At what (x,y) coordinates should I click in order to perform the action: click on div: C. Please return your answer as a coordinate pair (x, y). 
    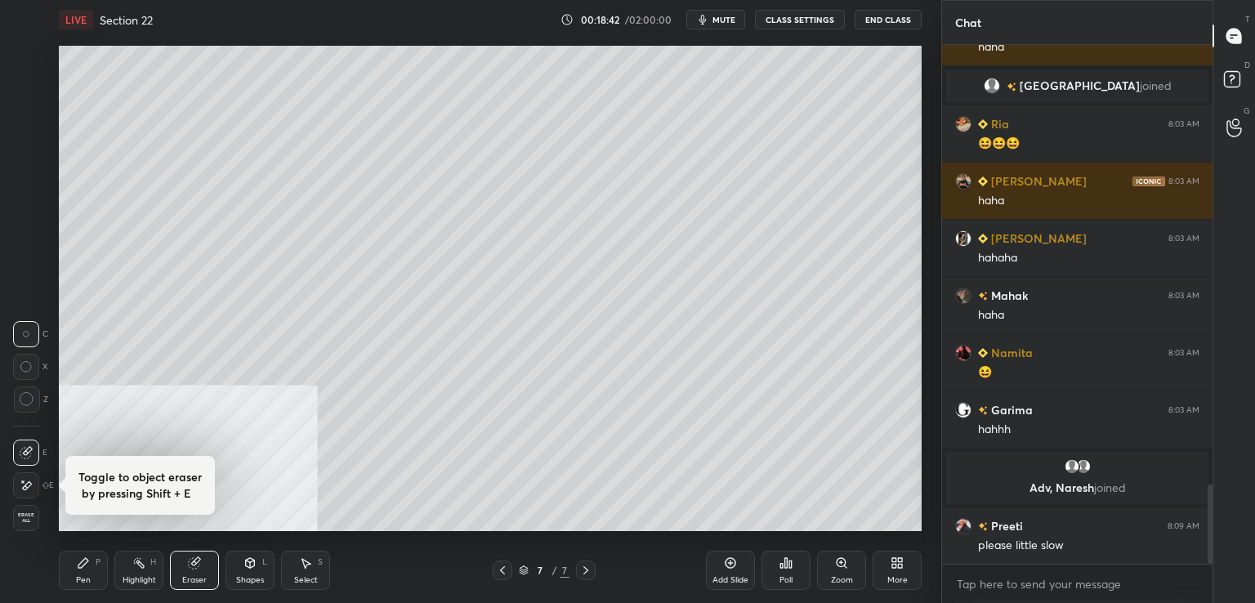
    Looking at the image, I should click on (30, 334).